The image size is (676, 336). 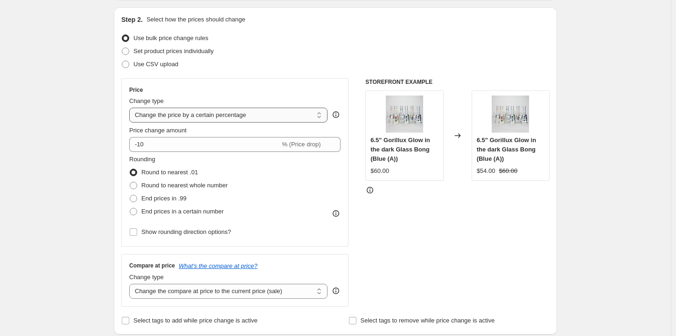 I want to click on span: Select tags to remove while price change is active, so click(x=428, y=321).